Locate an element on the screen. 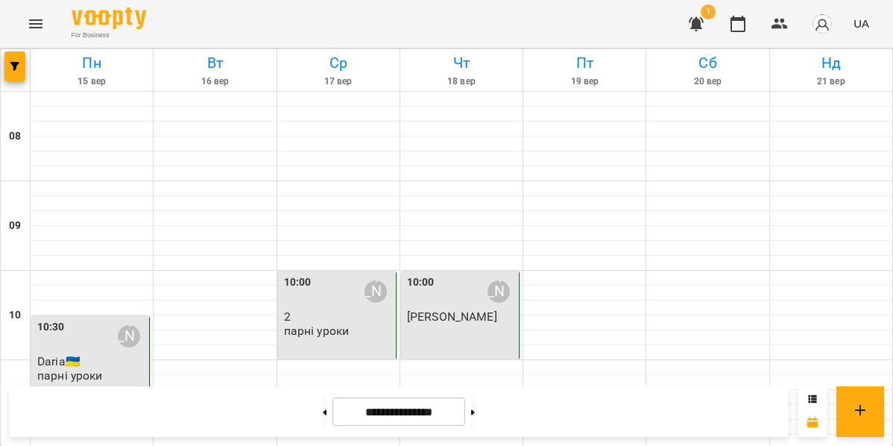 The width and height of the screenshot is (893, 446). h6: Нд is located at coordinates (831, 63).